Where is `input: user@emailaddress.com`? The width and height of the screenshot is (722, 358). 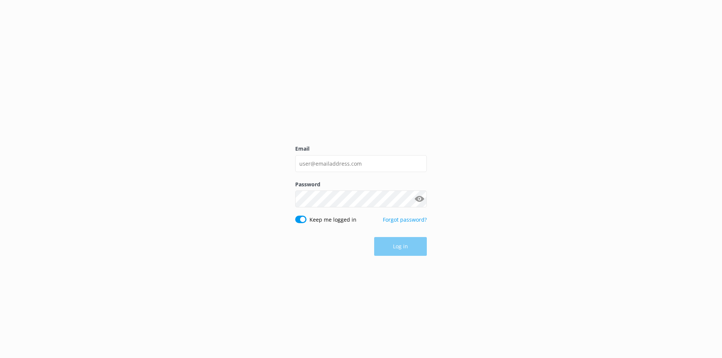
input: user@emailaddress.com is located at coordinates (361, 163).